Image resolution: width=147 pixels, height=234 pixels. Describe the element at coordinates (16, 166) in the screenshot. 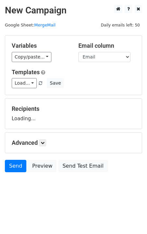

I see `a: Send` at that location.